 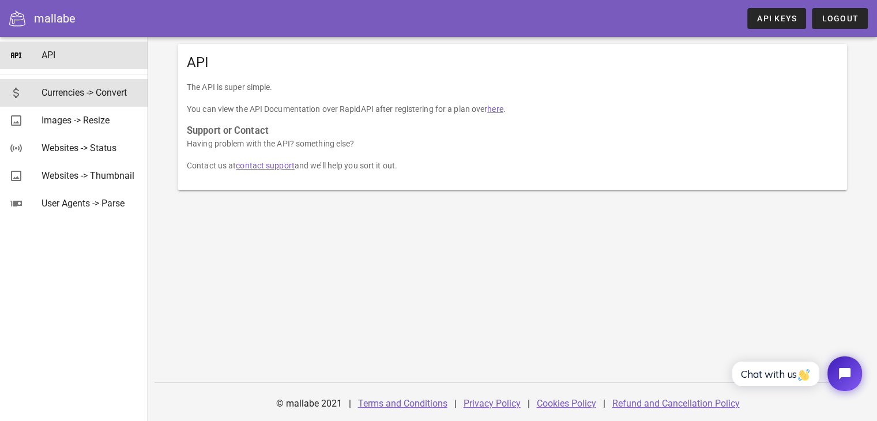 What do you see at coordinates (676, 403) in the screenshot?
I see `a: Refund and Cancellation Policy` at bounding box center [676, 403].